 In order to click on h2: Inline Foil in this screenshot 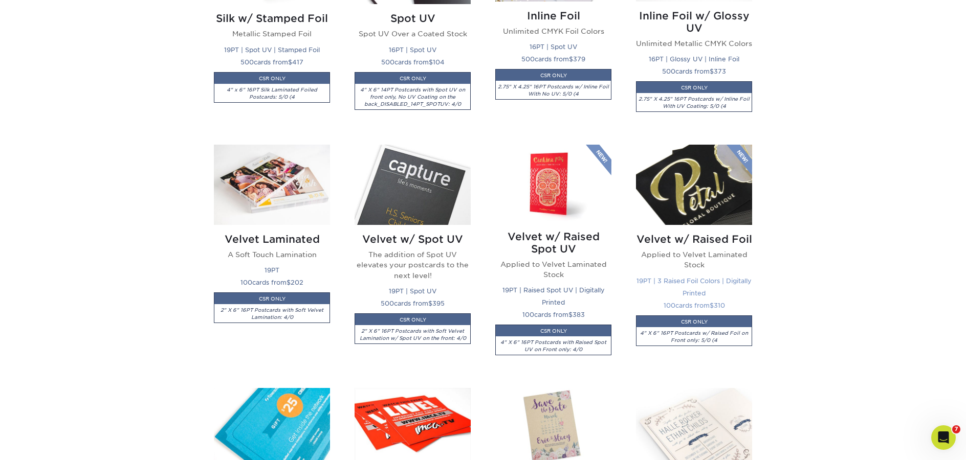, I will do `click(553, 16)`.